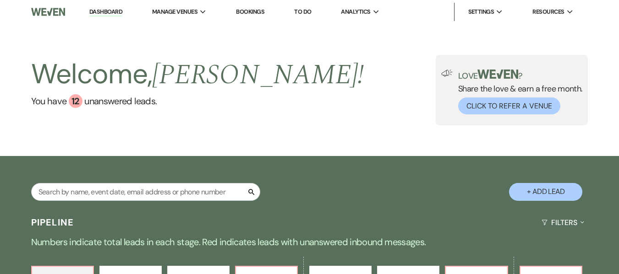  What do you see at coordinates (53, 223) in the screenshot?
I see `h3: Pipeline` at bounding box center [53, 223].